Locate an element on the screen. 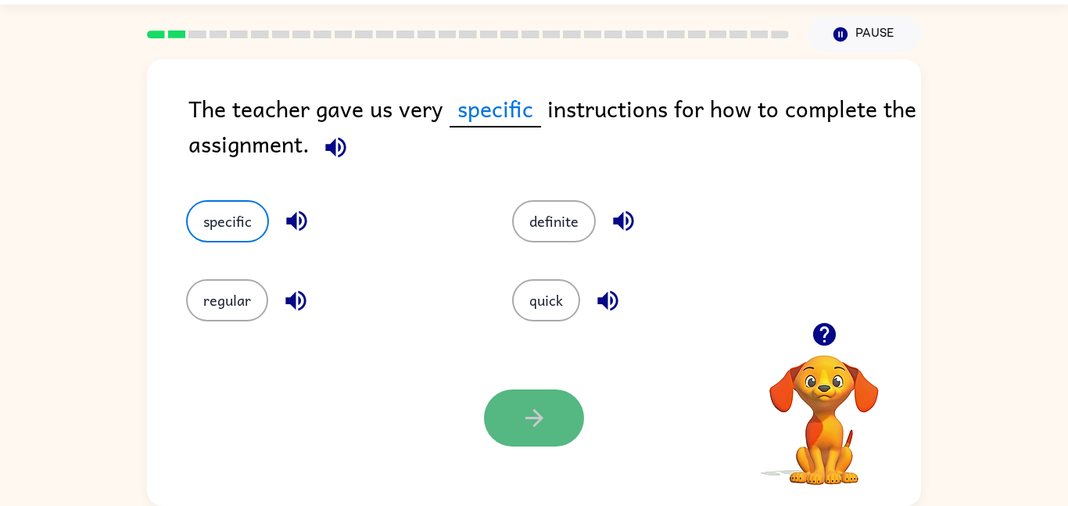 Image resolution: width=1068 pixels, height=506 pixels. button: specific is located at coordinates (227, 221).